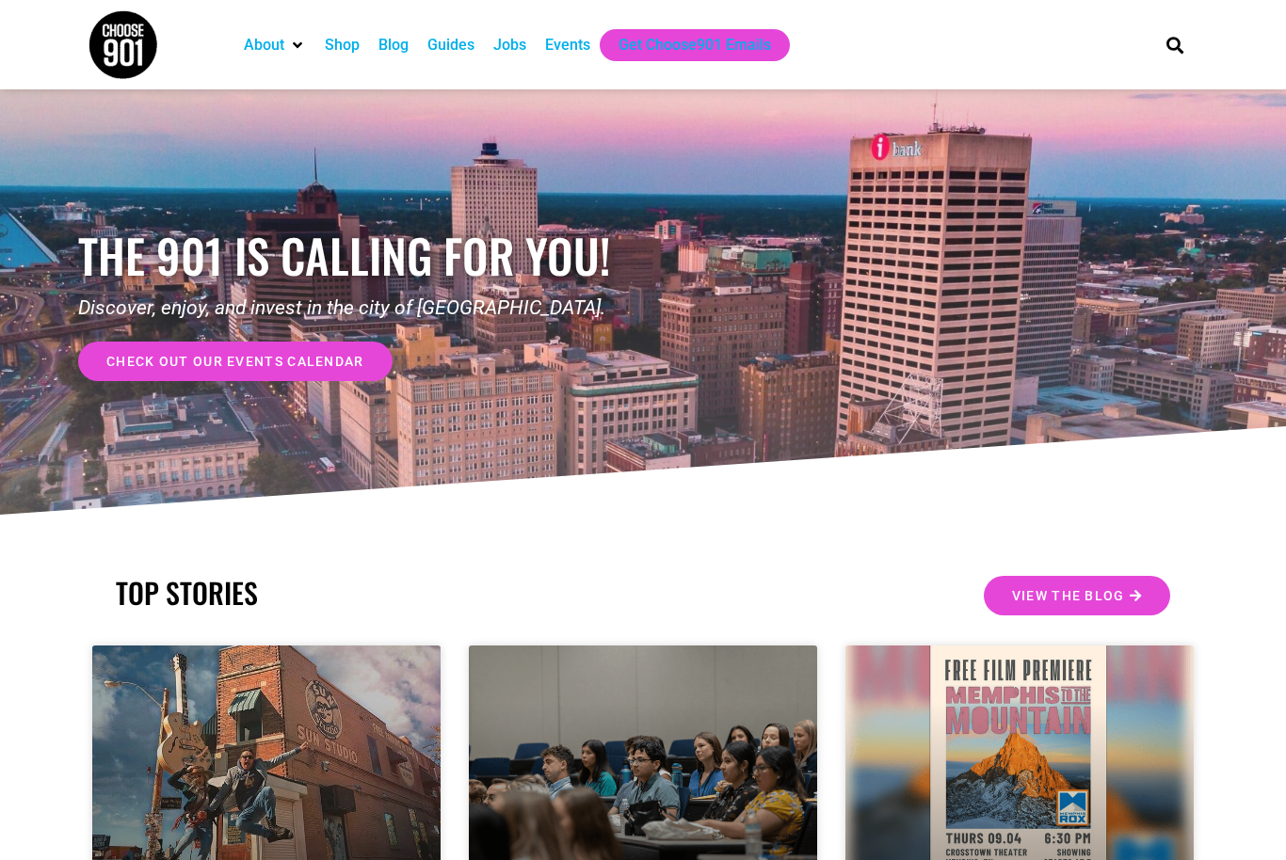 This screenshot has width=1286, height=860. Describe the element at coordinates (509, 45) in the screenshot. I see `a: Jobs` at that location.